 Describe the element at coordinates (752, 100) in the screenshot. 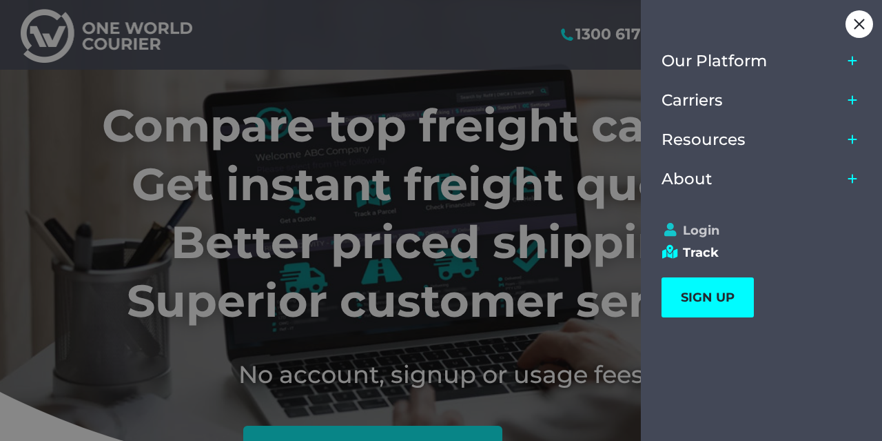

I see `a: Carriers` at that location.